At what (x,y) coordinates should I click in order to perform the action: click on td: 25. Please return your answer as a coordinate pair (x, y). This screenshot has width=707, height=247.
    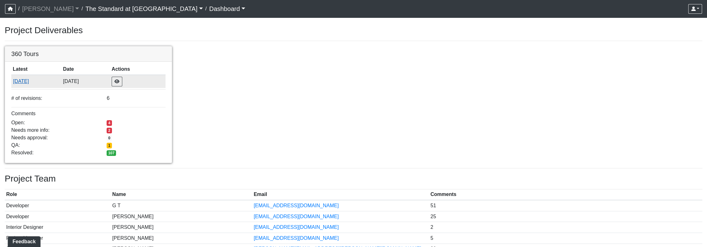
    Looking at the image, I should click on (566, 217).